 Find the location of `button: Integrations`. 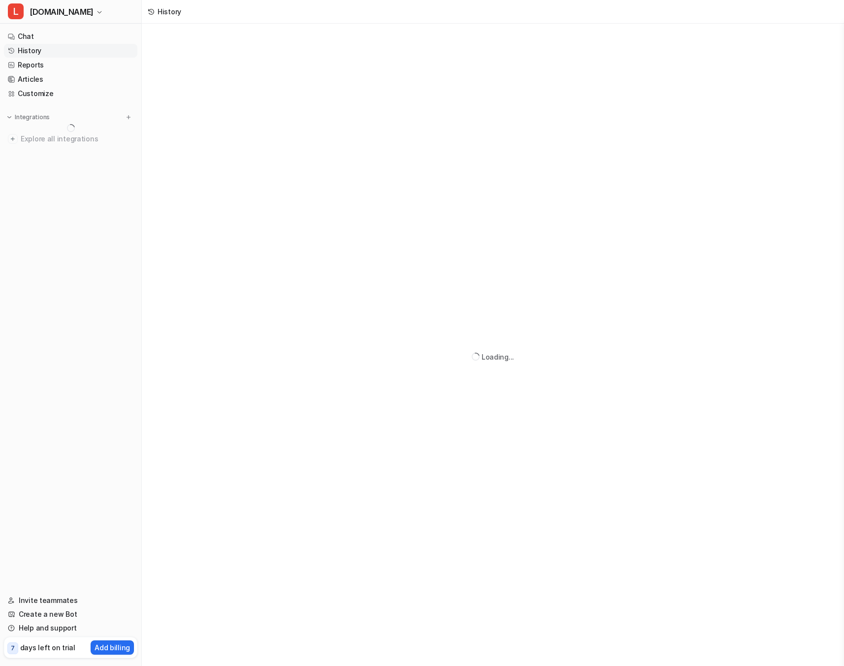

button: Integrations is located at coordinates (28, 117).